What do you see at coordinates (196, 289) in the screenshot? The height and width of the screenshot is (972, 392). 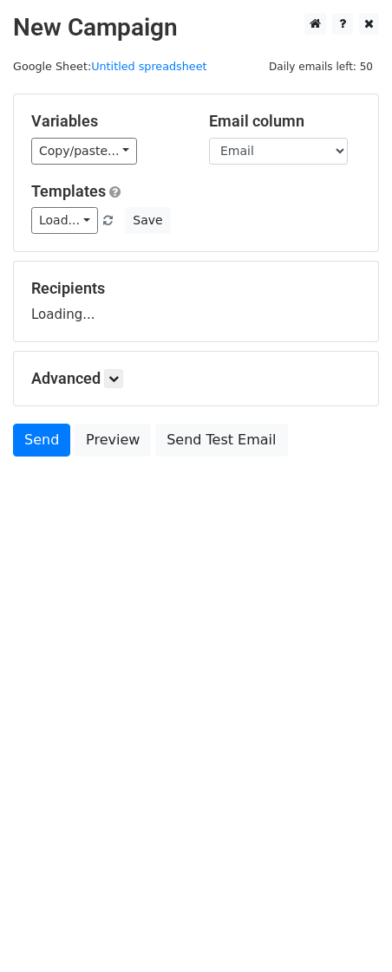 I see `h5: Recipients` at bounding box center [196, 289].